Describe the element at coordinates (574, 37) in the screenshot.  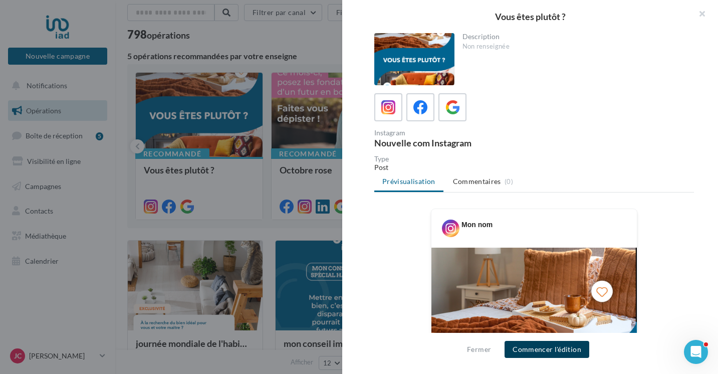
I see `div: Description` at that location.